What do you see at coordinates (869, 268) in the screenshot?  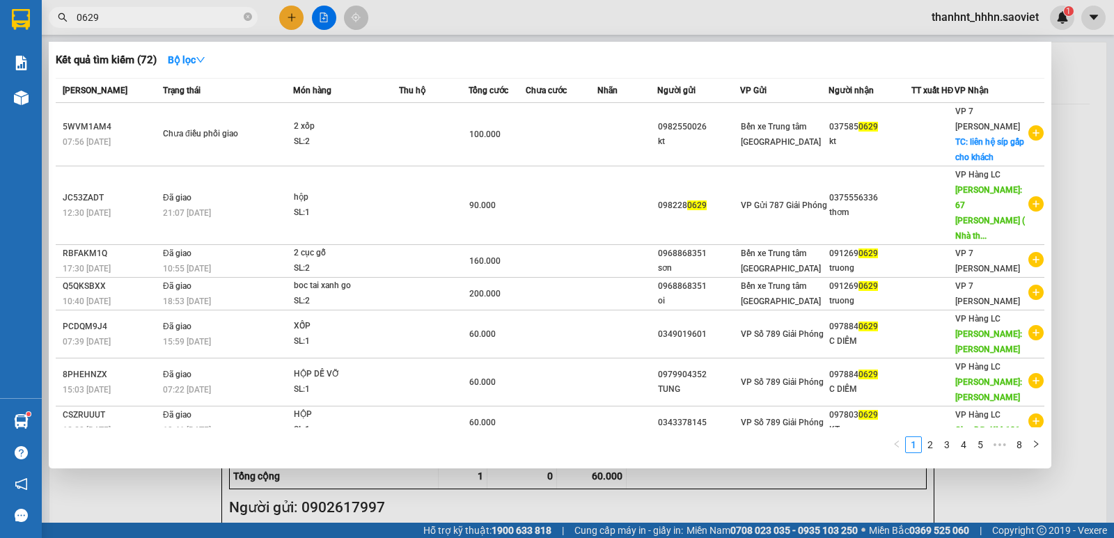 I see `div: truong` at bounding box center [869, 268].